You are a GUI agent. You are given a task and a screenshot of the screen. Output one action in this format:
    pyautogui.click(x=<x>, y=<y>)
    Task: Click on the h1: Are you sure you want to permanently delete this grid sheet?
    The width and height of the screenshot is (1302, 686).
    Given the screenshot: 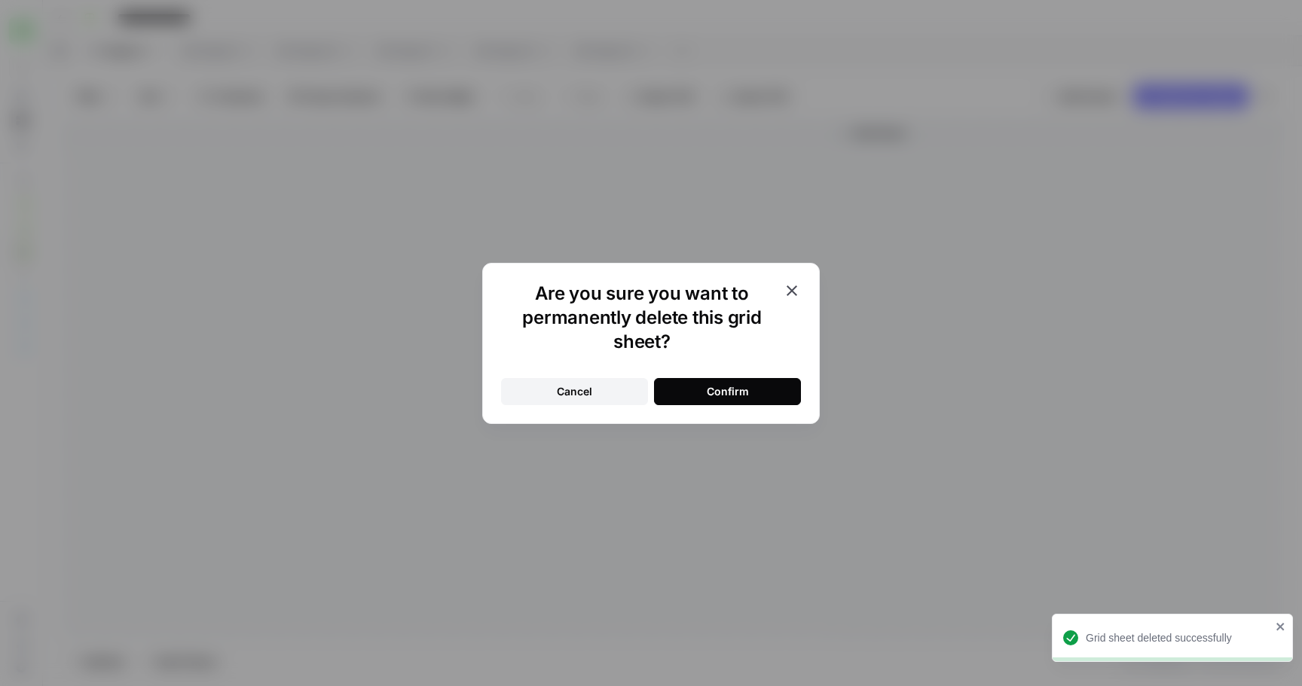 What is the action you would take?
    pyautogui.click(x=642, y=318)
    